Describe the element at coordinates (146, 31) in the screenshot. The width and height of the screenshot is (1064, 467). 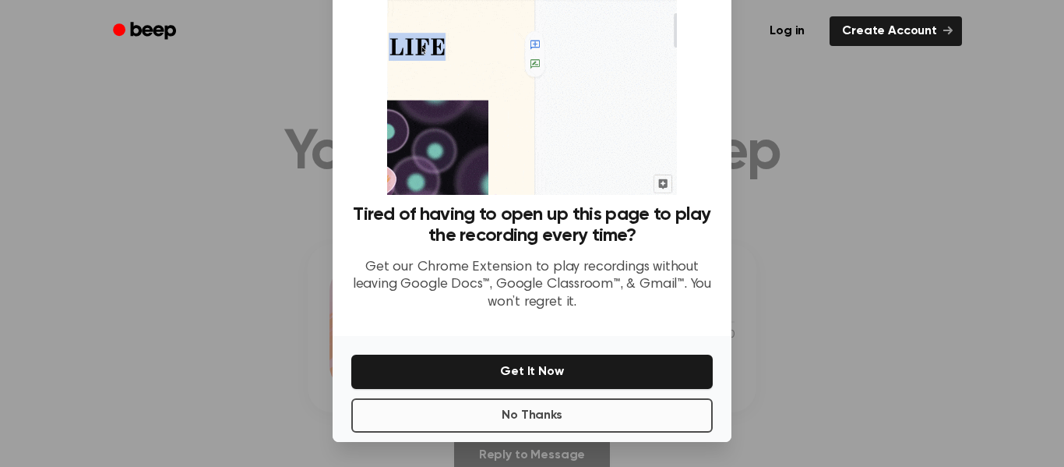
I see `a: Beep` at that location.